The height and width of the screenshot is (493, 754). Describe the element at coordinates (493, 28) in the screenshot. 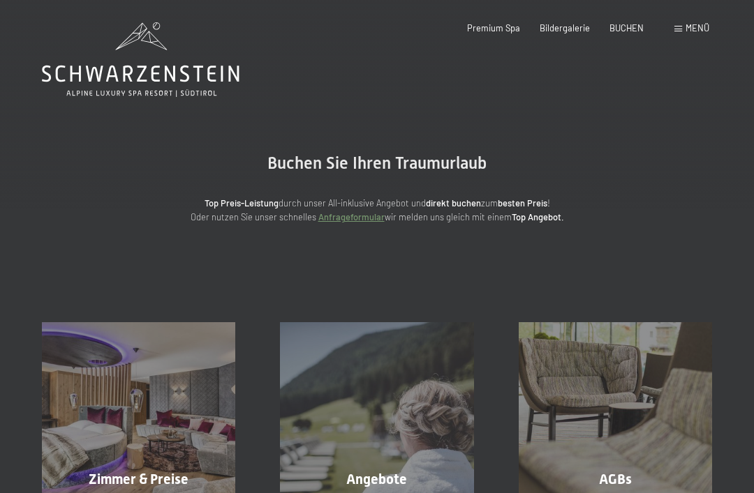

I see `span: Premium Spa` at that location.